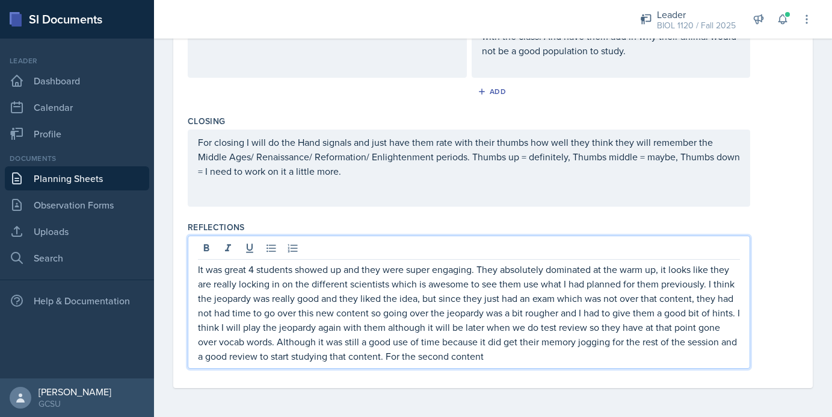  What do you see at coordinates (469, 156) in the screenshot?
I see `p: For closing I will do the Hand signals and just have them rate with their thumbs how well they th...` at bounding box center [469, 156].